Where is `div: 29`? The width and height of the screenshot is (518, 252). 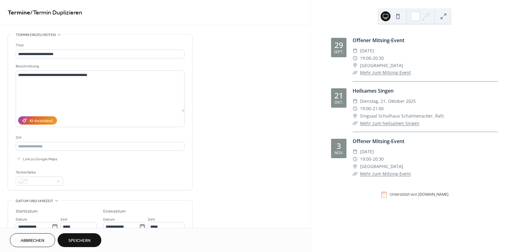 div: 29 is located at coordinates (339, 45).